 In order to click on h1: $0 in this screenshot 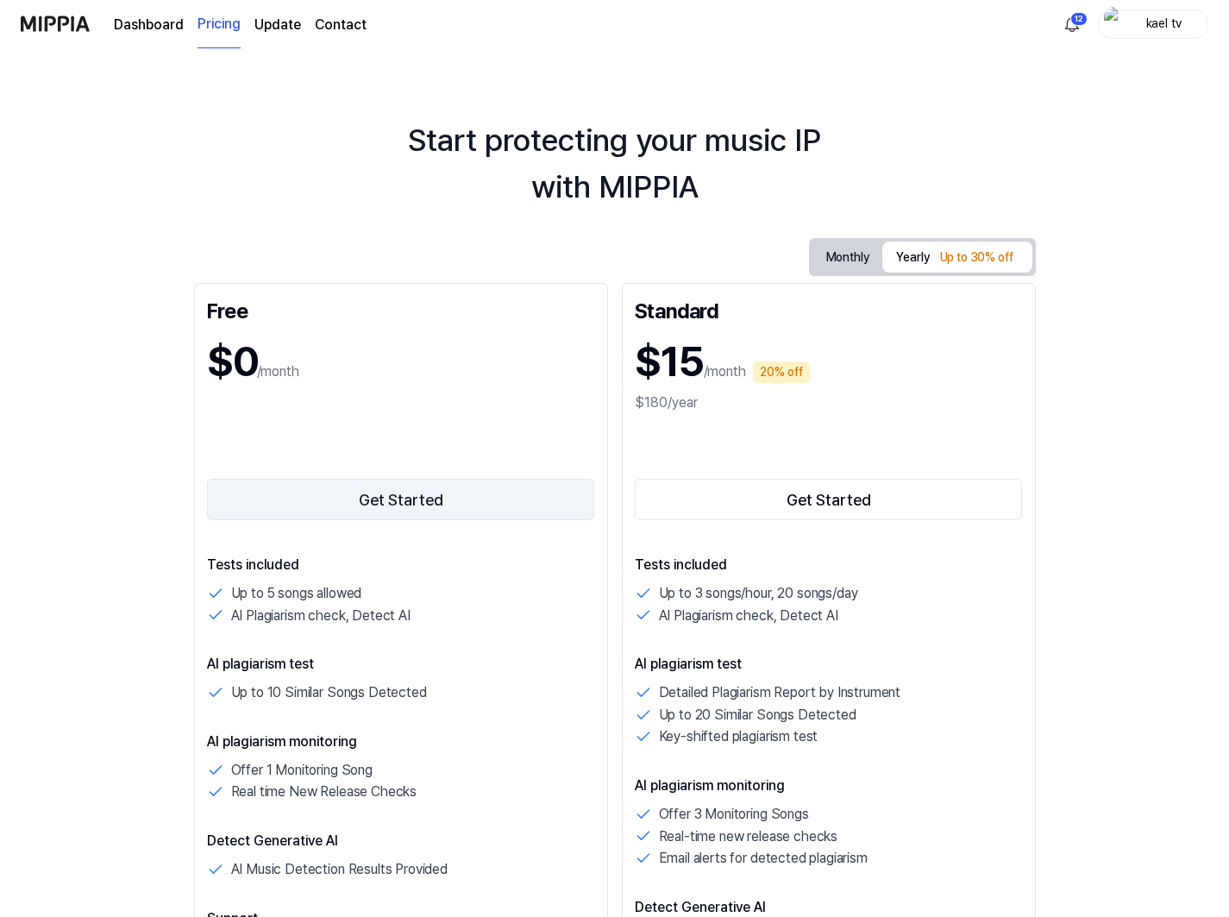, I will do `click(232, 361)`.